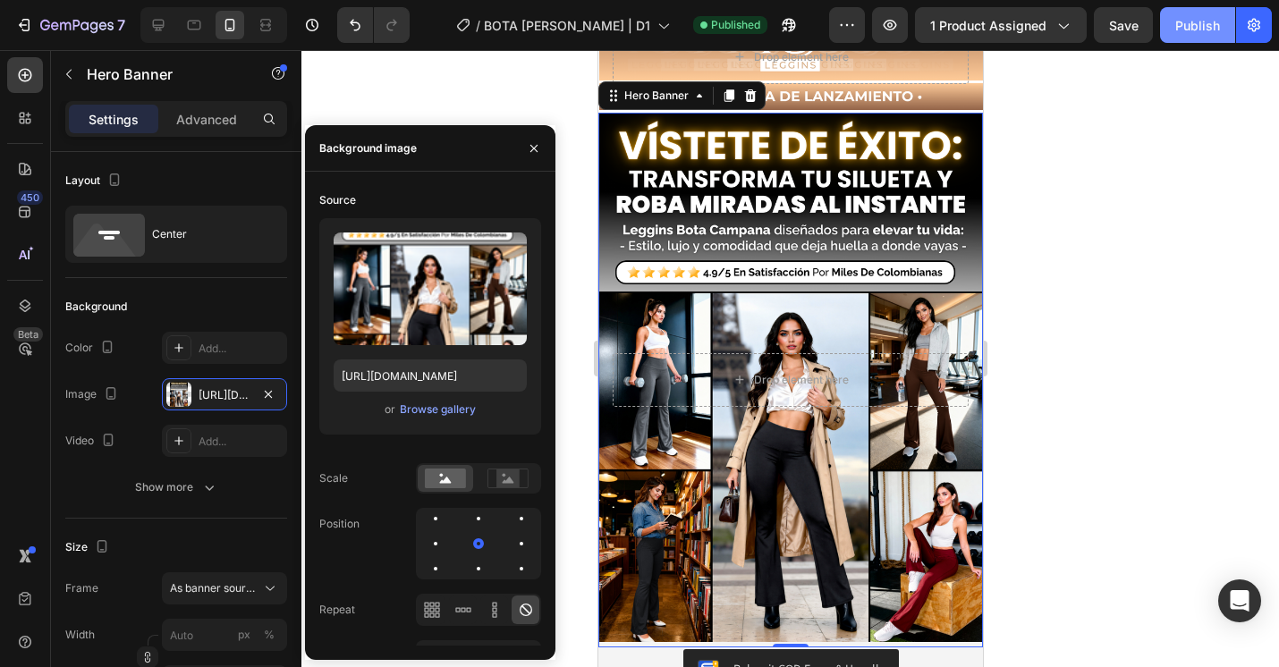  I want to click on div: Background, so click(96, 307).